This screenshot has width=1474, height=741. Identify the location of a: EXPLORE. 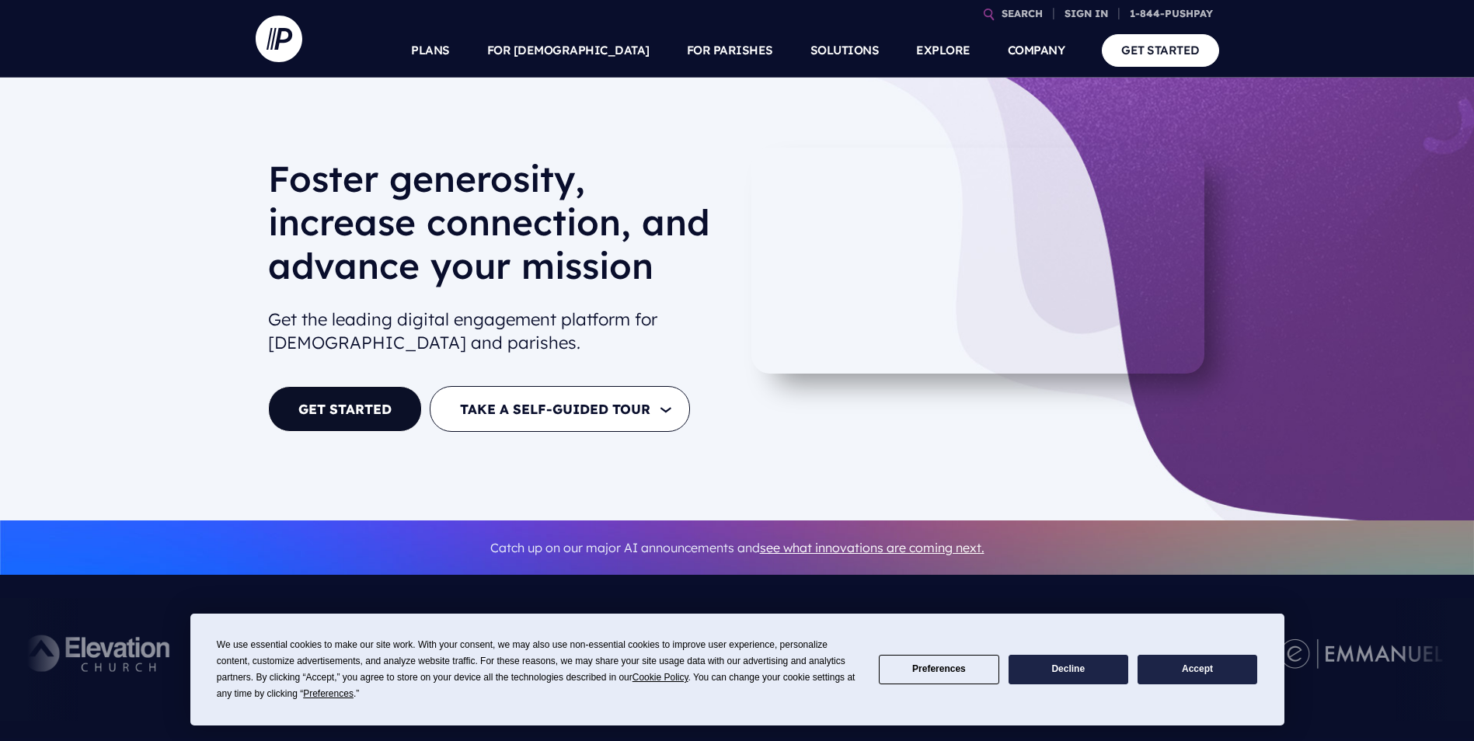
(943, 51).